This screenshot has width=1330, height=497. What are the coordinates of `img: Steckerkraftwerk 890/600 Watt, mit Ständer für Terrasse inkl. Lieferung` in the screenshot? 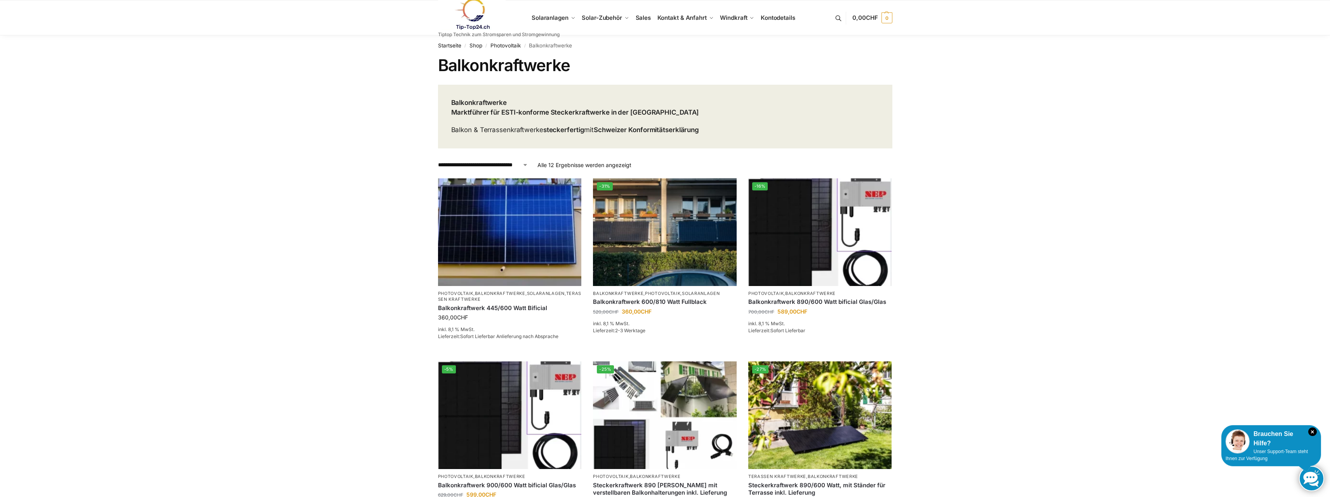 It's located at (820, 415).